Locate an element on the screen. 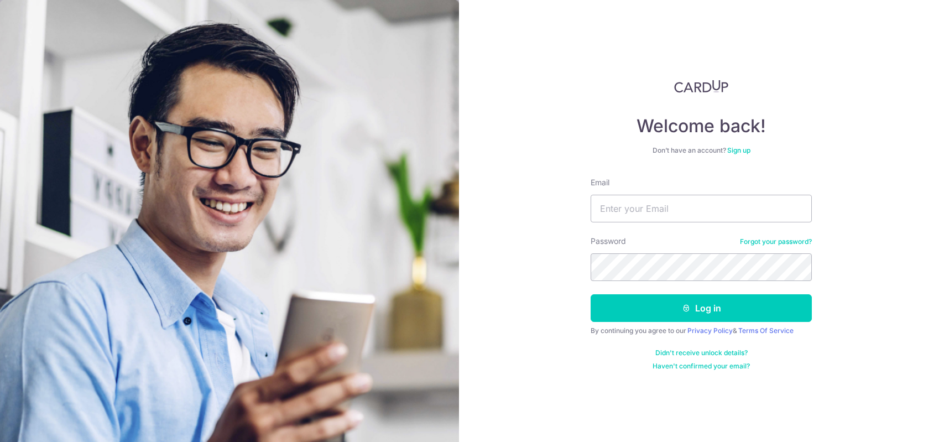  a: Sign up is located at coordinates (739, 150).